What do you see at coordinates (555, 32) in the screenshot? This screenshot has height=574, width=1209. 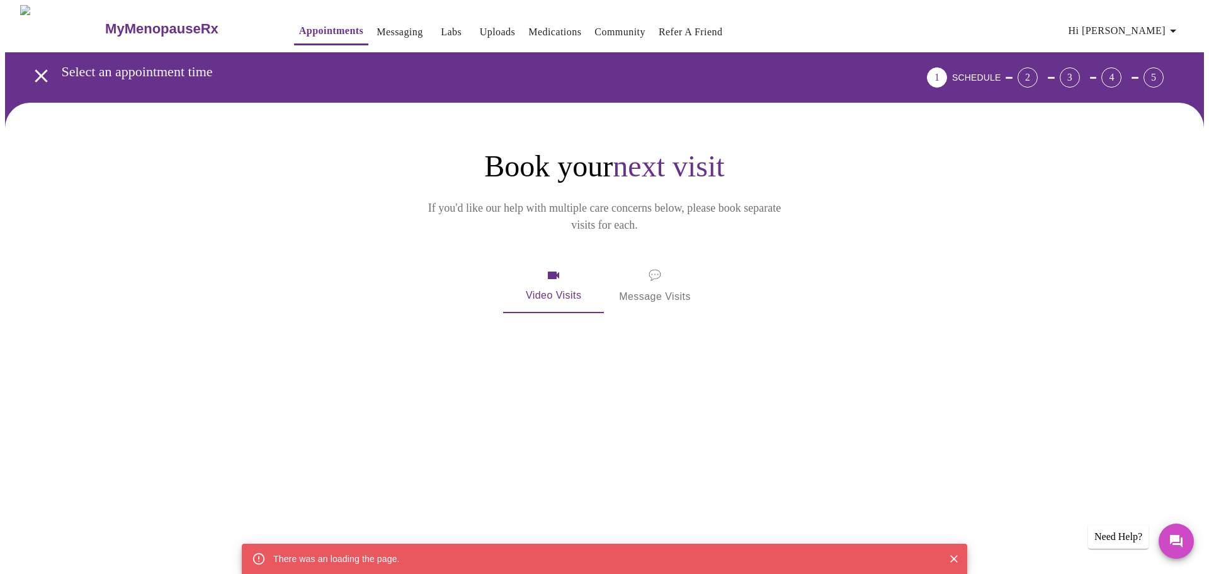 I see `a: Medications` at bounding box center [555, 32].